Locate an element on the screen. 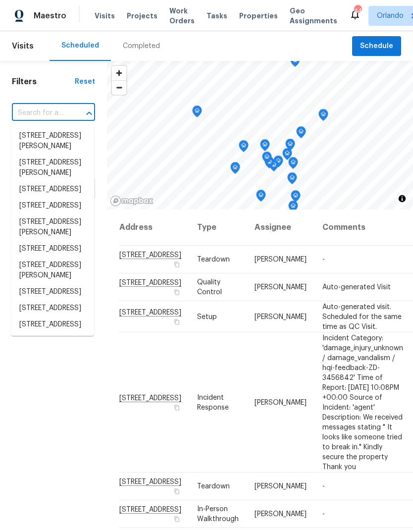  th: Type is located at coordinates (218, 227).